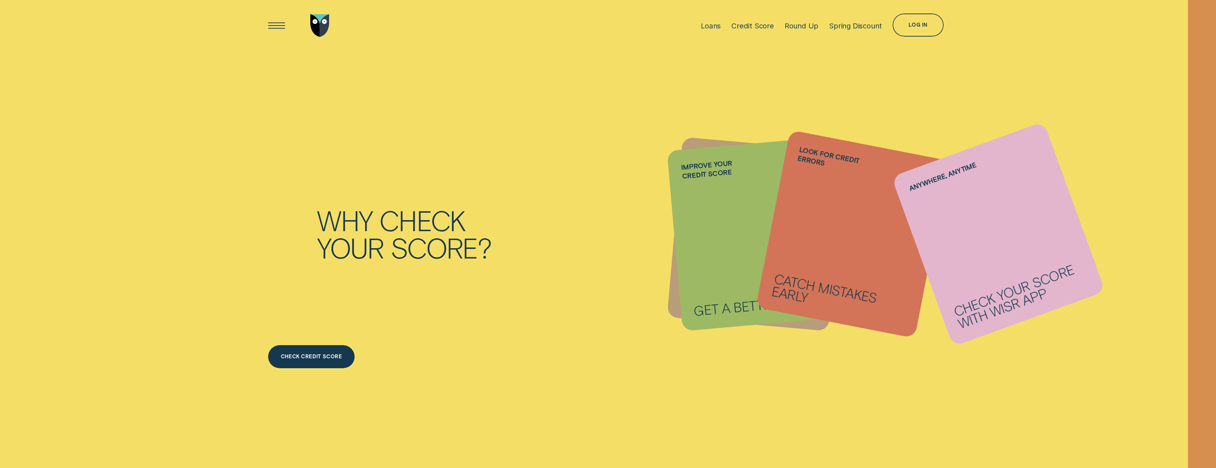 This screenshot has width=1216, height=468. Describe the element at coordinates (277, 26) in the screenshot. I see `button: Open Menu` at that location.